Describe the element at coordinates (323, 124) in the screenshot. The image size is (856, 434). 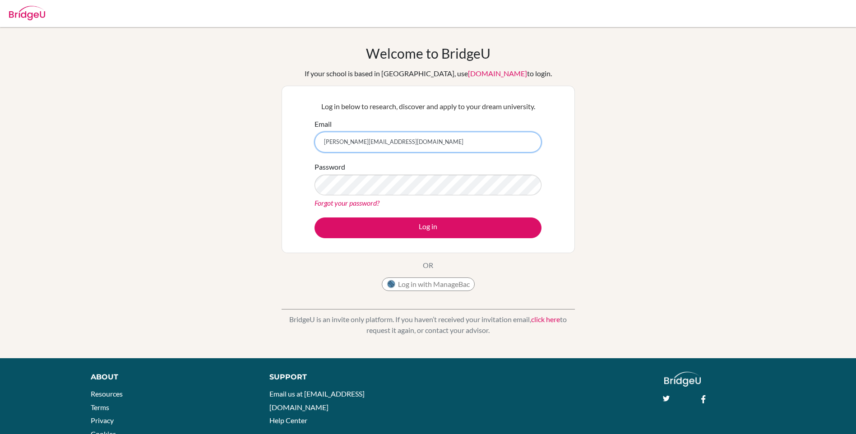
I see `label: Email` at that location.